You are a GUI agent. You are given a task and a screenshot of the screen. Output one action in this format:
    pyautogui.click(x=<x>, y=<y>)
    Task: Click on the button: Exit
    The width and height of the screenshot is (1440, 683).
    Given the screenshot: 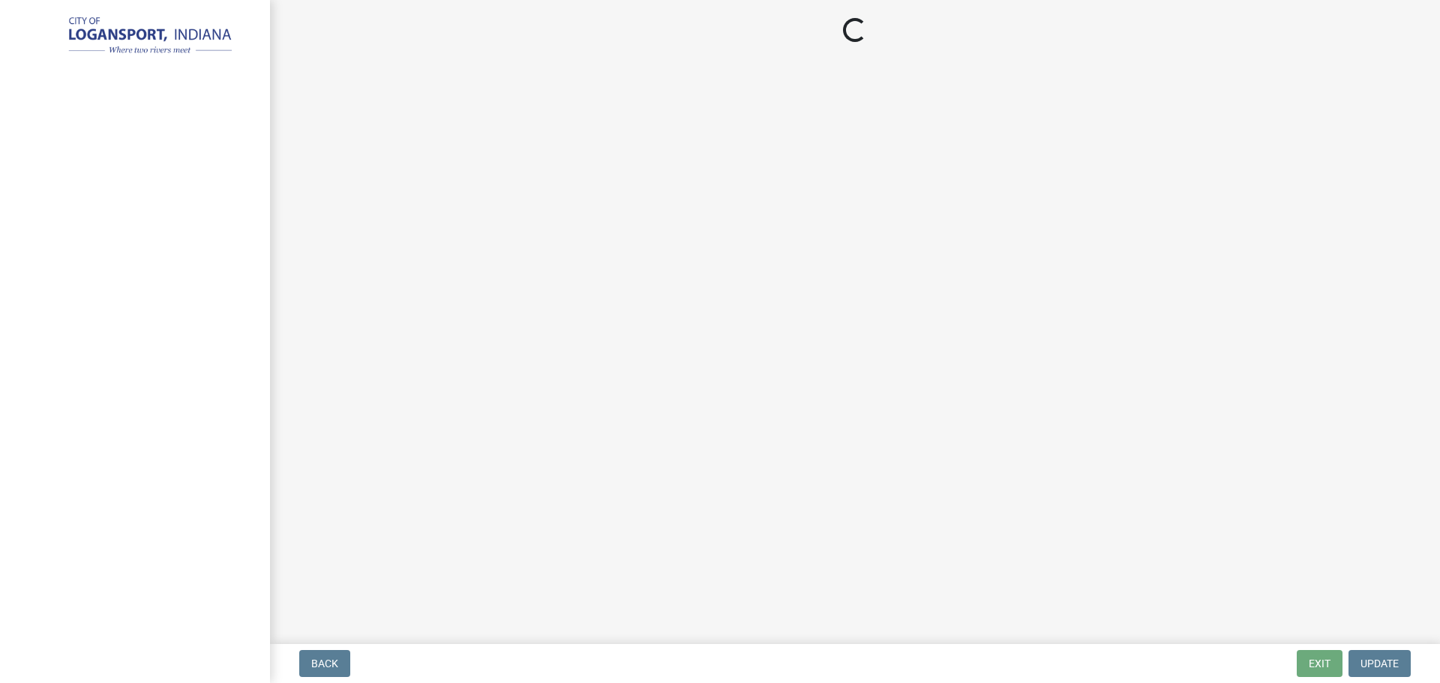 What is the action you would take?
    pyautogui.click(x=1319, y=664)
    